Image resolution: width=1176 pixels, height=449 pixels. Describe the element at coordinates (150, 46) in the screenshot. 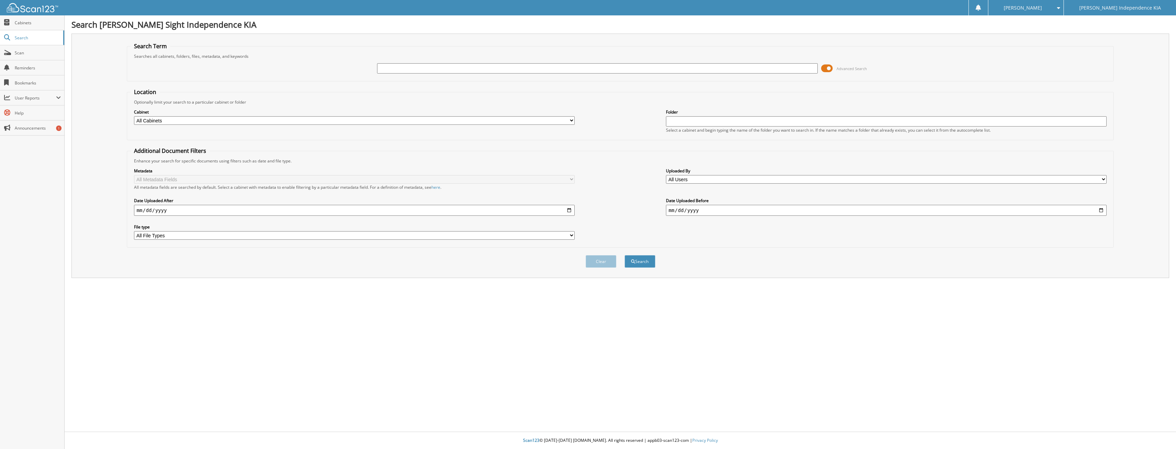

I see `legend: Search Term` at that location.